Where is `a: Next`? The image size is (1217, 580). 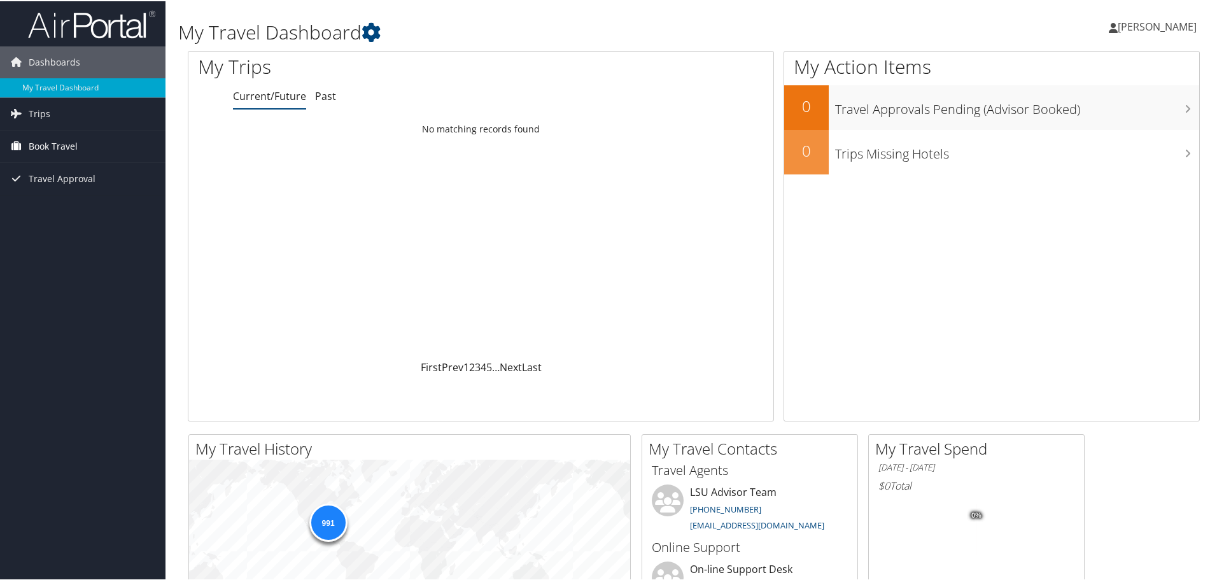
a: Next is located at coordinates (510, 366).